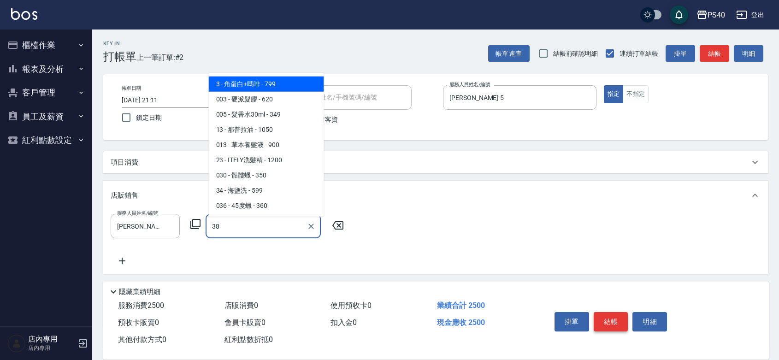 The width and height of the screenshot is (779, 360). I want to click on span: 連續打單結帳, so click(639, 53).